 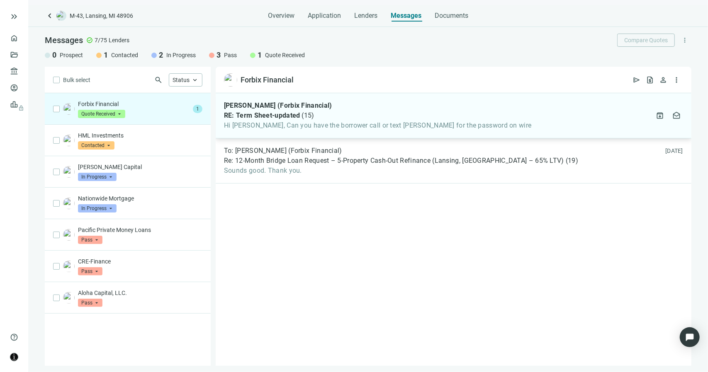 What do you see at coordinates (645, 40) in the screenshot?
I see `button: Compare Quotes` at bounding box center [645, 40].